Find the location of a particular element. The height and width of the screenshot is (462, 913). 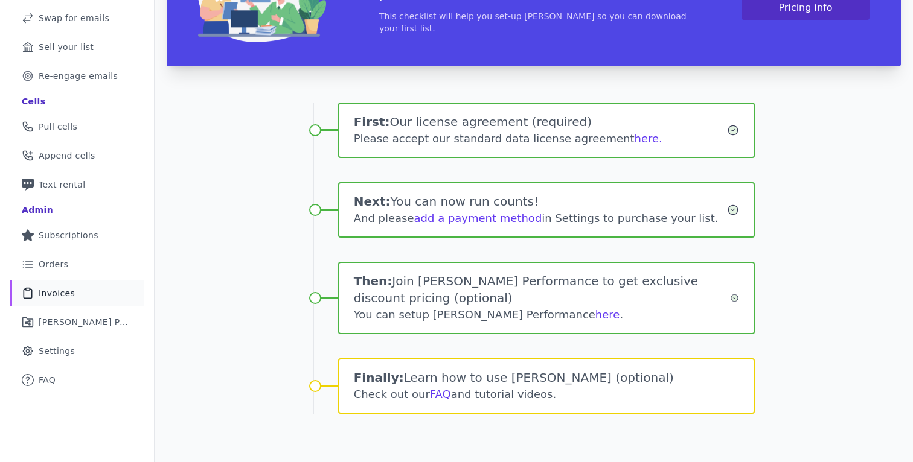

a: Orders is located at coordinates (77, 264).